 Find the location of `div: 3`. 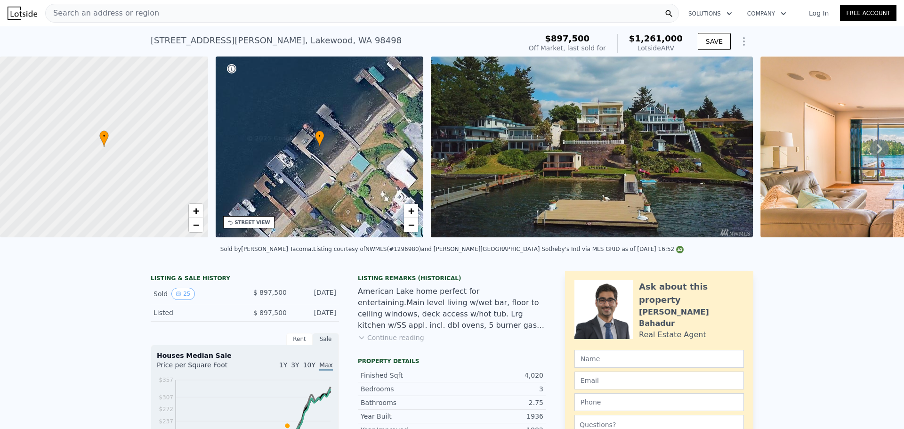

div: 3 is located at coordinates (497, 389).